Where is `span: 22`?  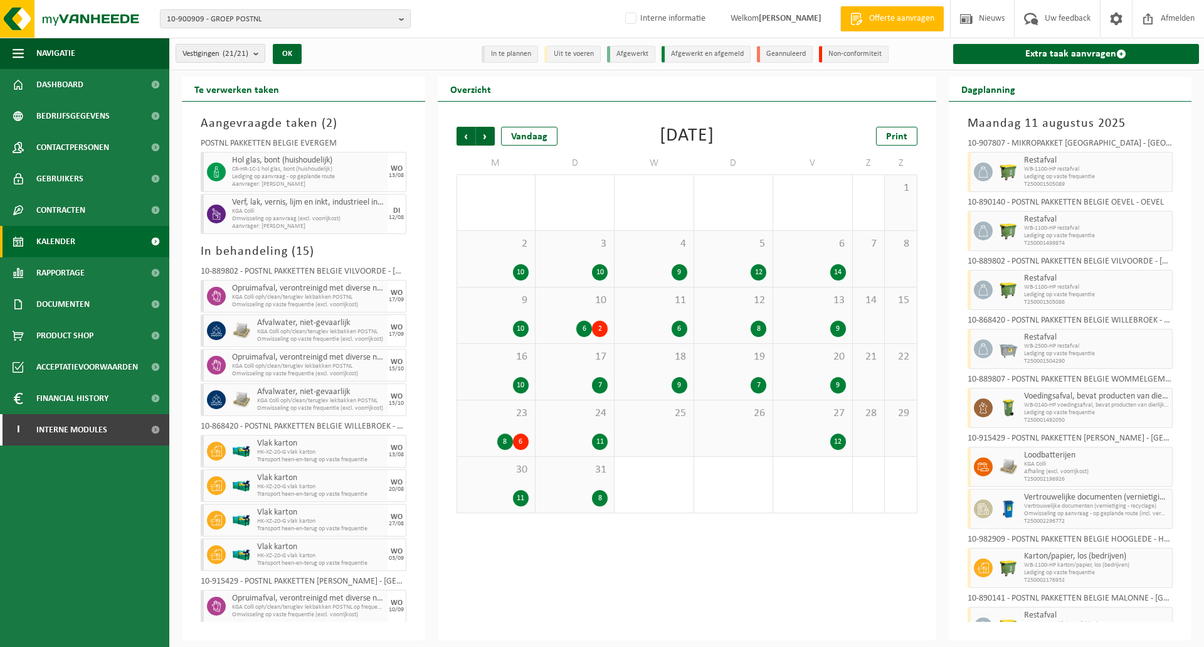
span: 22 is located at coordinates (901, 357).